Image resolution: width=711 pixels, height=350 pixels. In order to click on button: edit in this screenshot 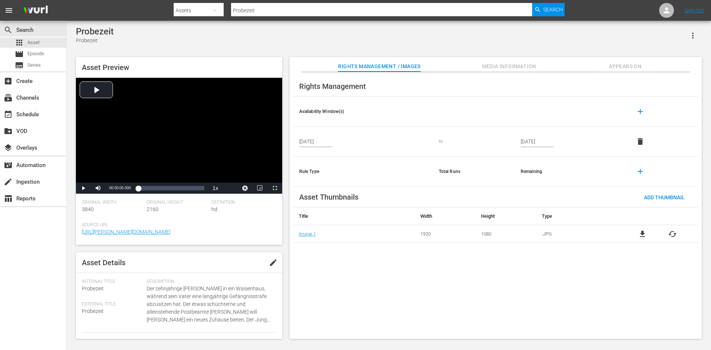, I will do `click(273, 263)`.